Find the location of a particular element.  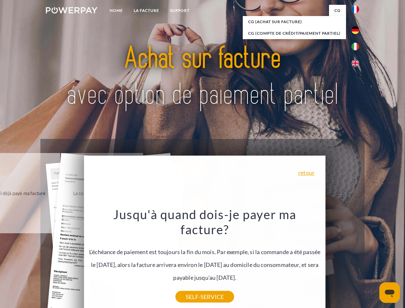

div: La commande a été renvoyée is located at coordinates (103, 193).